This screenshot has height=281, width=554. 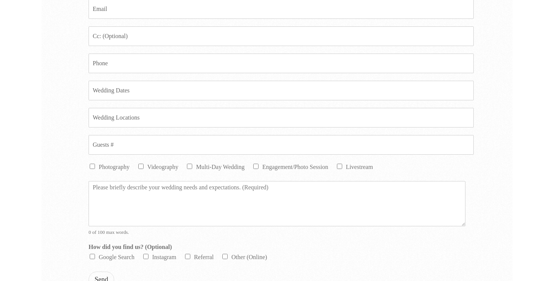 I want to click on input: Wedding Locations, so click(x=281, y=118).